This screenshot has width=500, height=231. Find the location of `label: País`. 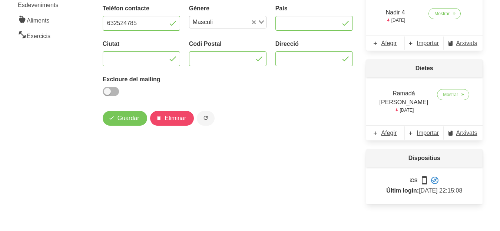

label: País is located at coordinates (314, 9).